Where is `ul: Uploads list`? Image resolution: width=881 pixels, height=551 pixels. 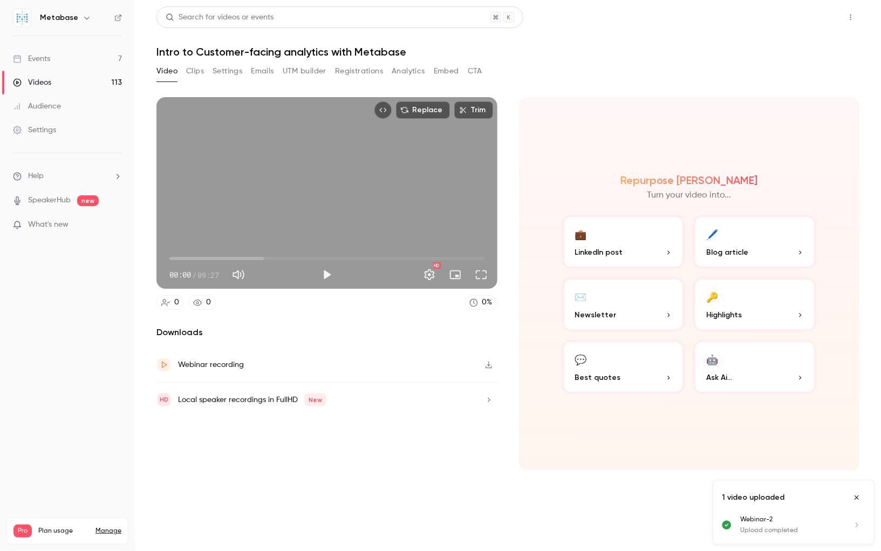
ul: Uploads list is located at coordinates (793, 529).